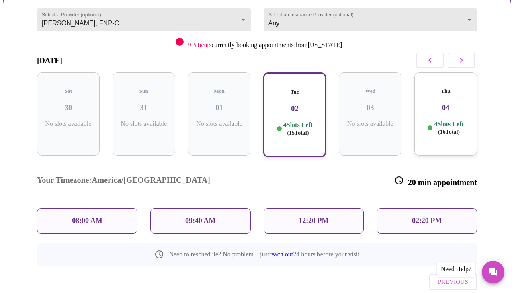 This screenshot has width=514, height=293. What do you see at coordinates (453, 282) in the screenshot?
I see `button: Previous` at bounding box center [453, 282].